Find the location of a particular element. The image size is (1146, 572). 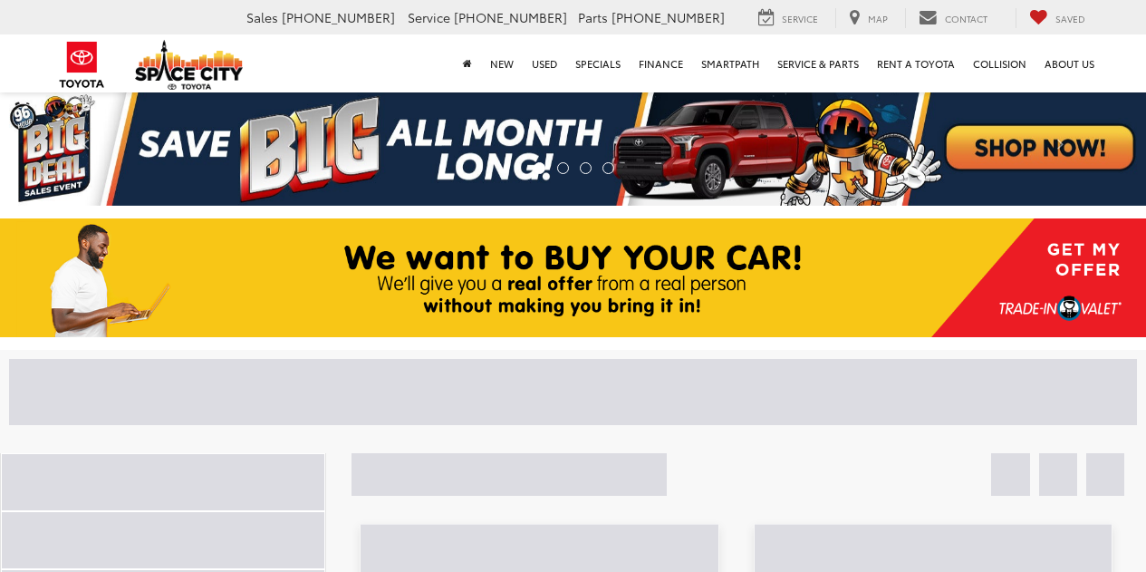

span: Map is located at coordinates (878, 18).